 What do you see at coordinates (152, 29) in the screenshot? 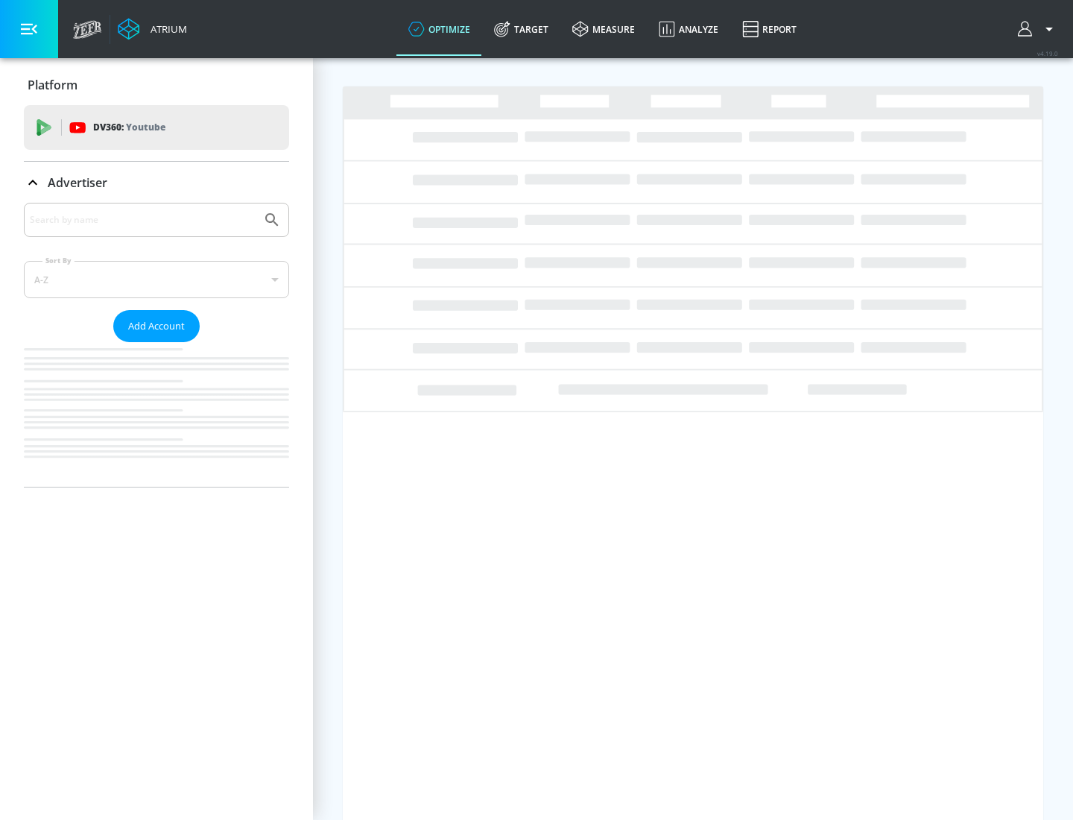
I see `a: Atrium` at bounding box center [152, 29].